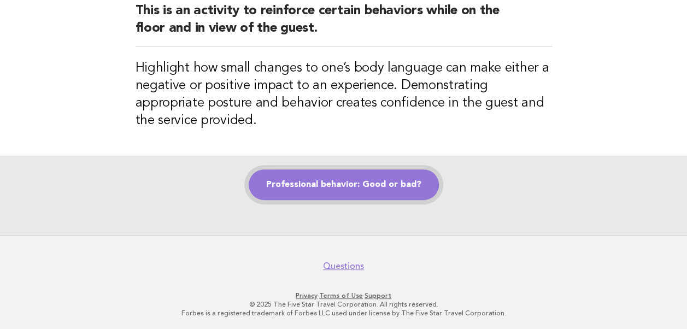 The image size is (687, 329). Describe the element at coordinates (344, 24) in the screenshot. I see `h2: This is an activity to reinforce certain behaviors while on the floor and in view of the guest.` at that location.